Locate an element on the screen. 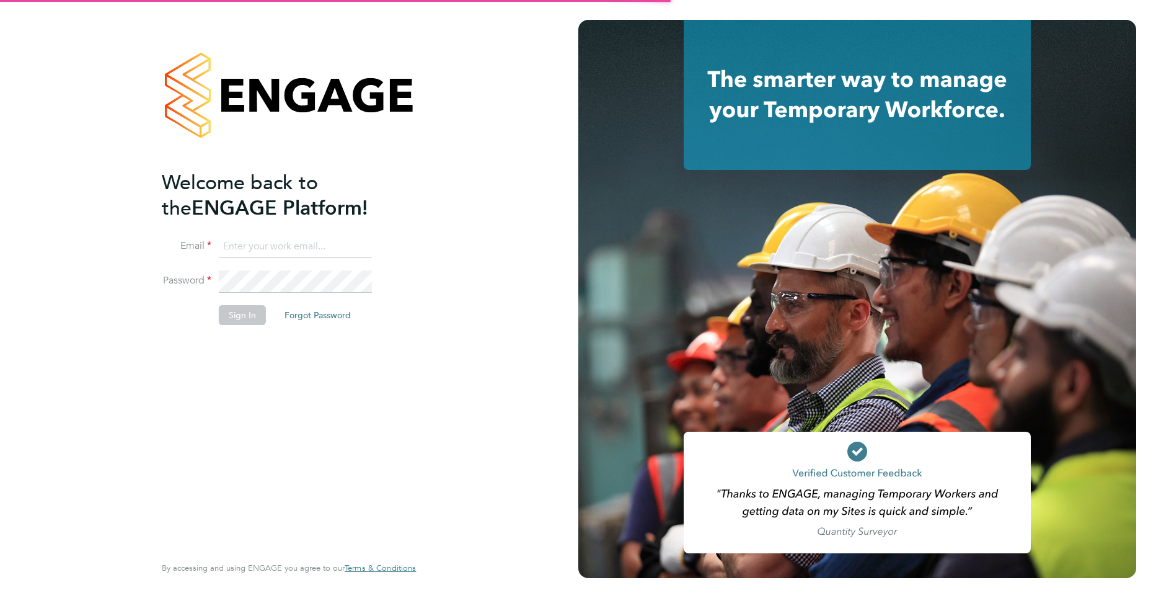  label: Email is located at coordinates (187, 246).